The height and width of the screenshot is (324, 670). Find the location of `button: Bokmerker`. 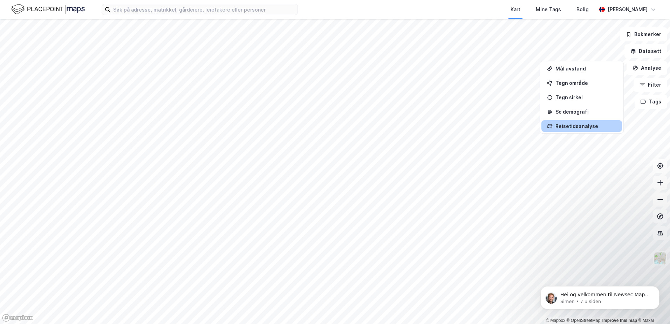

button: Bokmerker is located at coordinates (643, 34).